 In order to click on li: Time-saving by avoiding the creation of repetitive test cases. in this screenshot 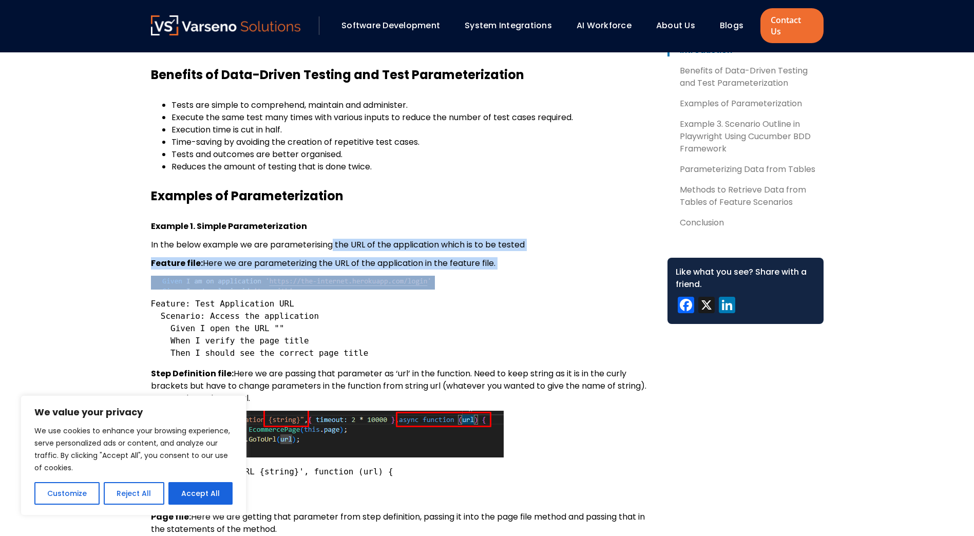, I will do `click(411, 142)`.